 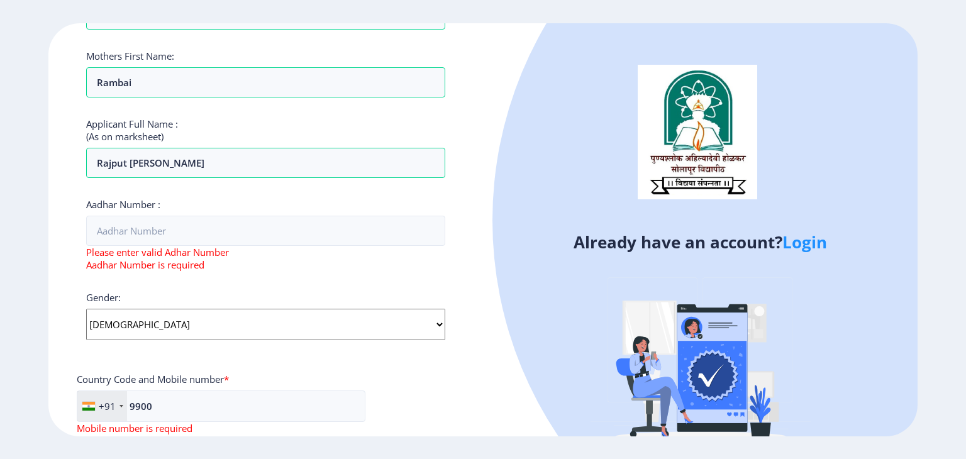 What do you see at coordinates (103, 297) in the screenshot?
I see `label: Gender:` at bounding box center [103, 297].